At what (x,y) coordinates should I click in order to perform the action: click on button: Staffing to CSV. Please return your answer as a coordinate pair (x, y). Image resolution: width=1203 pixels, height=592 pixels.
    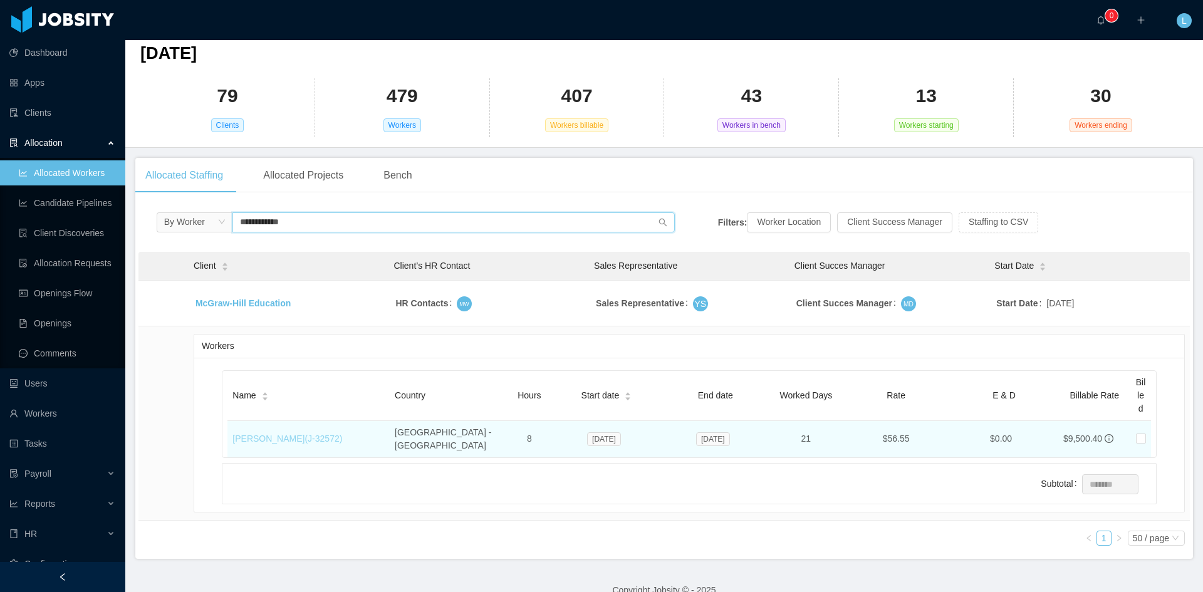
    Looking at the image, I should click on (998, 222).